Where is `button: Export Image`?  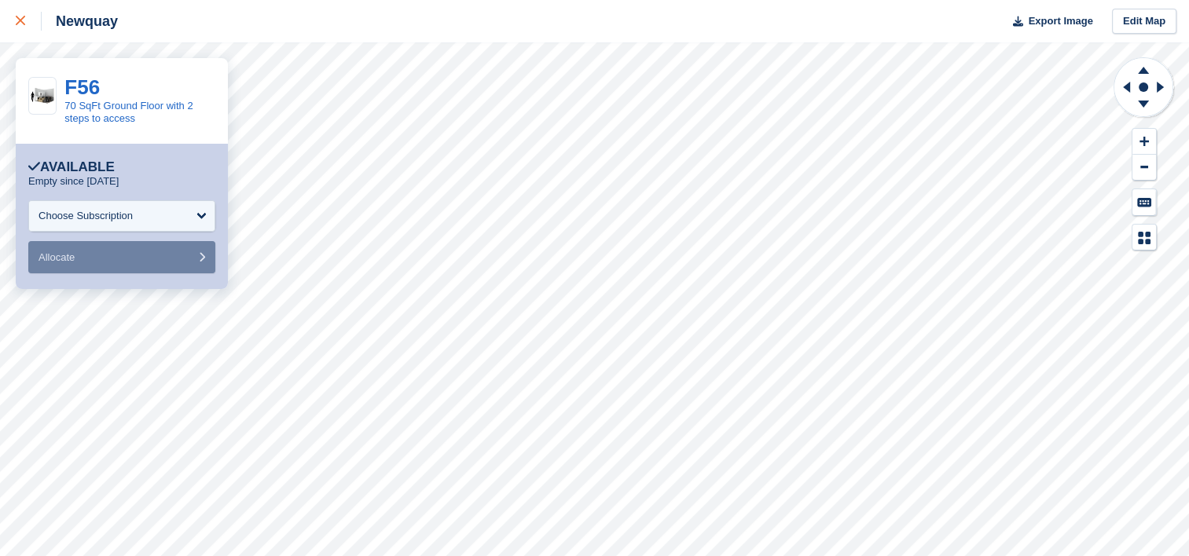 button: Export Image is located at coordinates (1048, 21).